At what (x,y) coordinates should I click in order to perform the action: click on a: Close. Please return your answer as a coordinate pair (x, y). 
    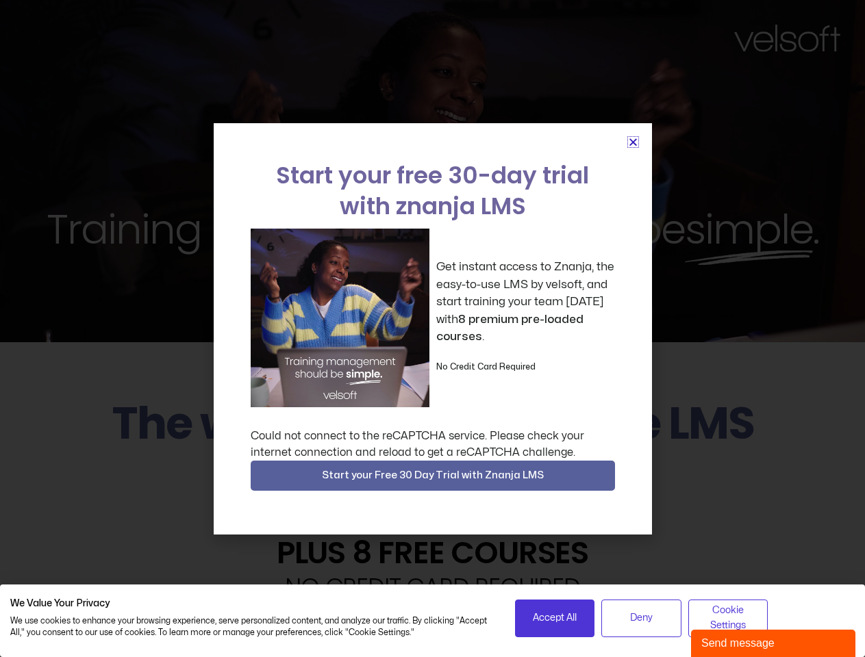
    Looking at the image, I should click on (633, 142).